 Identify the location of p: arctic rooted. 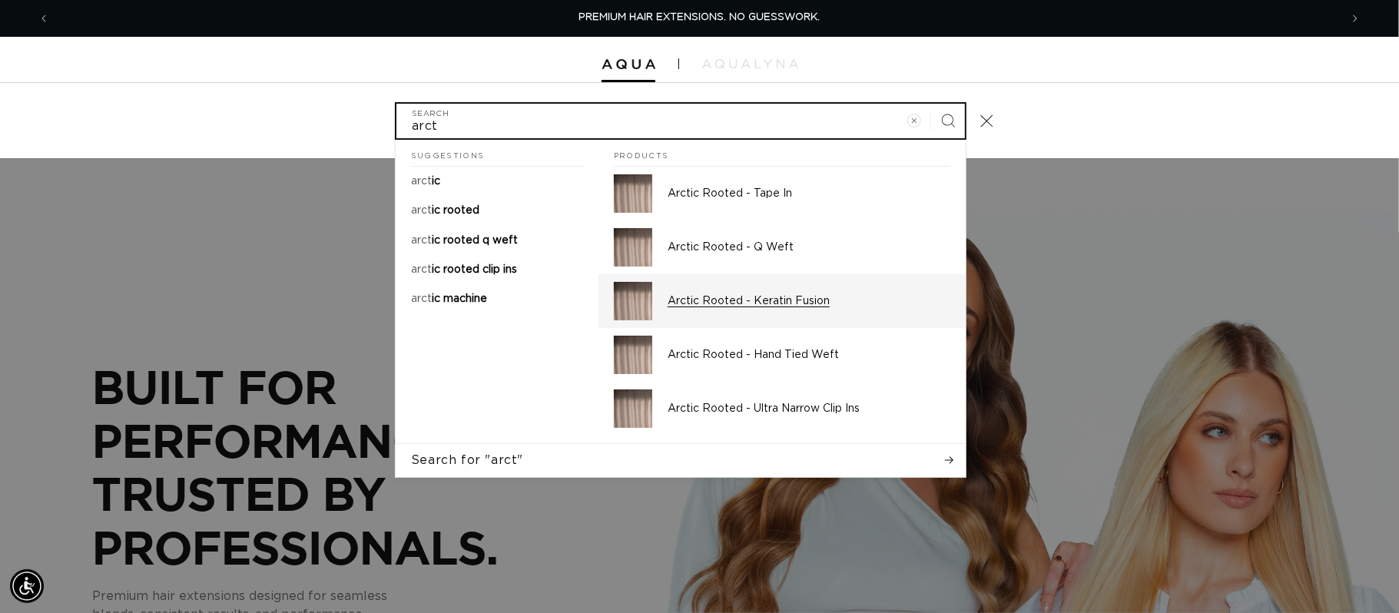
(445, 210).